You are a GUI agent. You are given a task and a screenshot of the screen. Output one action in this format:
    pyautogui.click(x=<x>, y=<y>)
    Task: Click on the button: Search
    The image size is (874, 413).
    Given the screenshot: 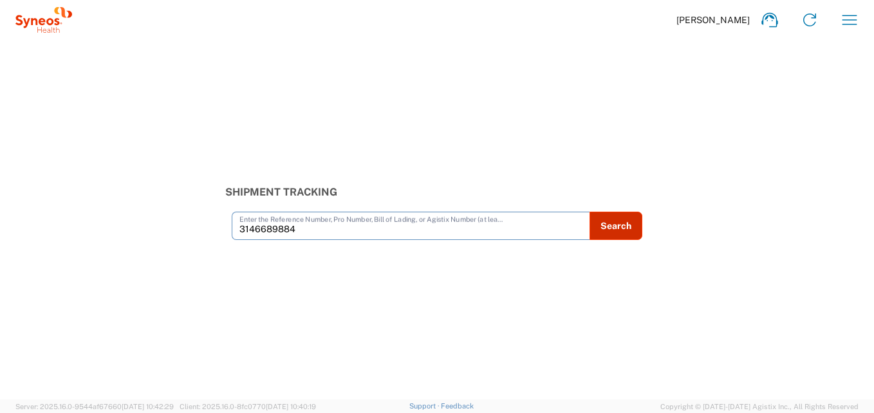 What is the action you would take?
    pyautogui.click(x=616, y=226)
    